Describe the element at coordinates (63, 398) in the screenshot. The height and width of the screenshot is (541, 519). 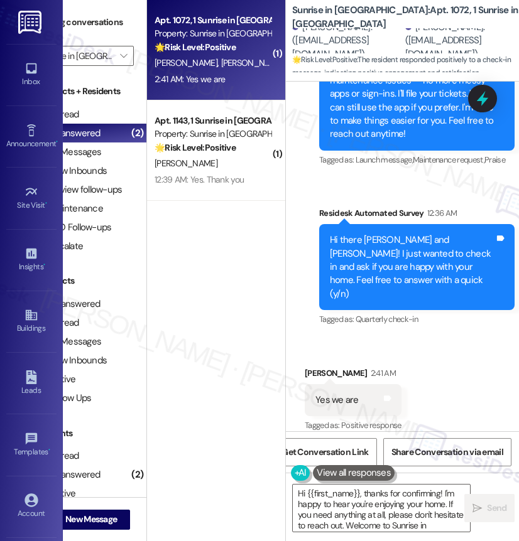
I see `div: Follow Ups` at that location.